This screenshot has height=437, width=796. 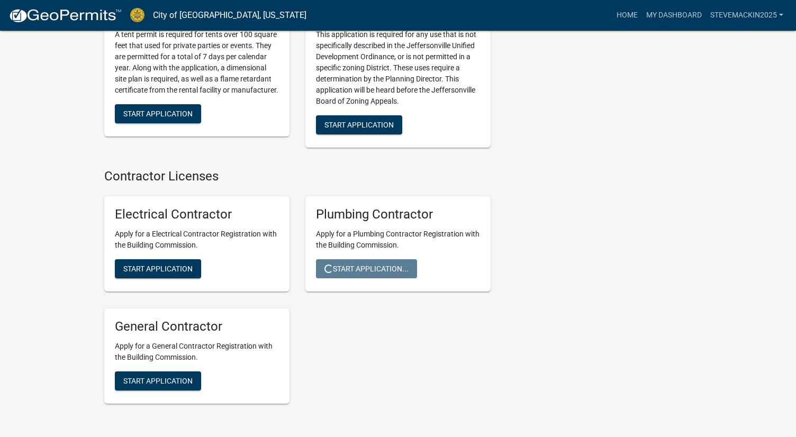 I want to click on p: This application is required for any use that is not specifically described in the Jeffersonville..., so click(x=398, y=68).